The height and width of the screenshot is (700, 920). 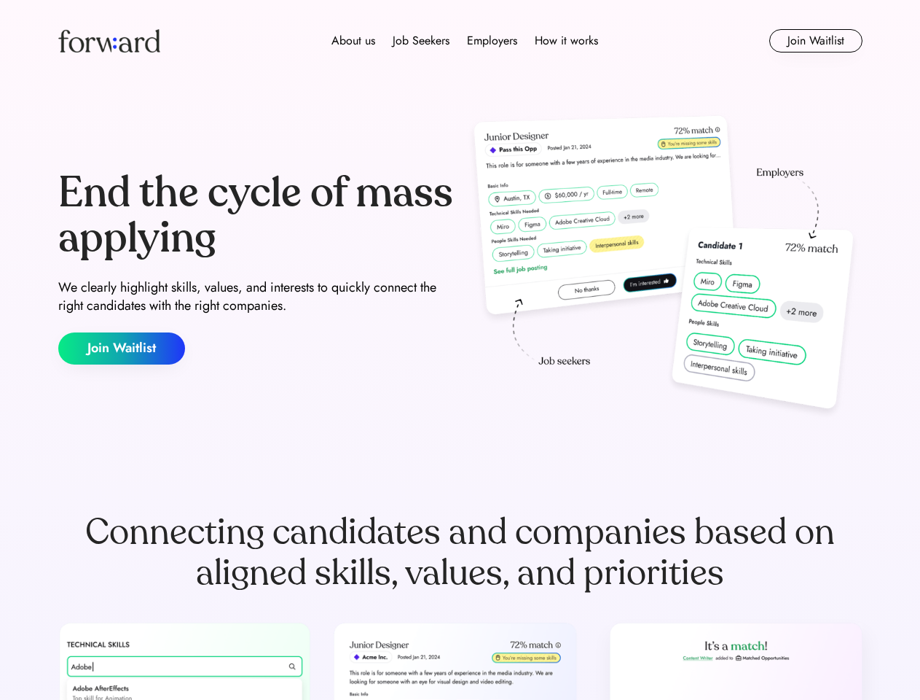 I want to click on div: About us, so click(x=353, y=41).